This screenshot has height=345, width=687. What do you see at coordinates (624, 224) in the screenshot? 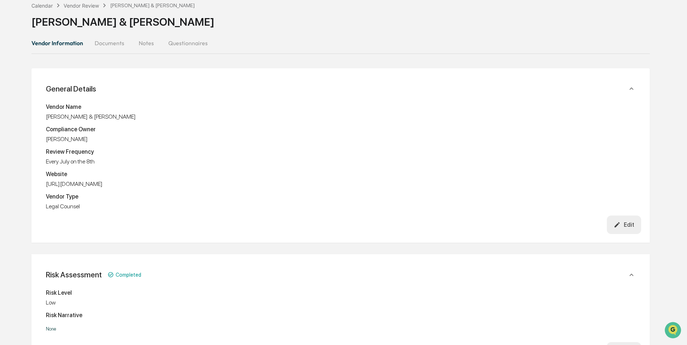
I see `div: Edit` at bounding box center [624, 224].